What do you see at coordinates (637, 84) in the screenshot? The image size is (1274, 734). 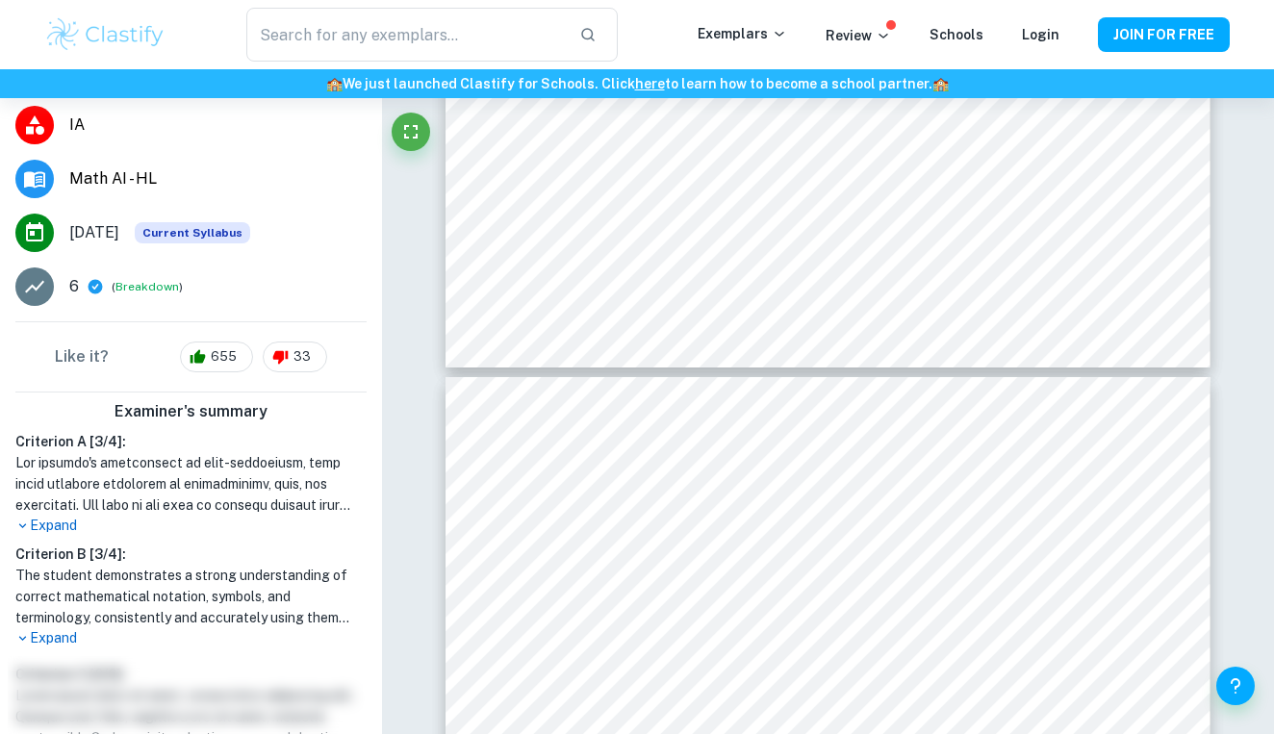 I see `h6: We just launched Clastify for Schools. Click to learn how to become a school partner.` at bounding box center [637, 84].